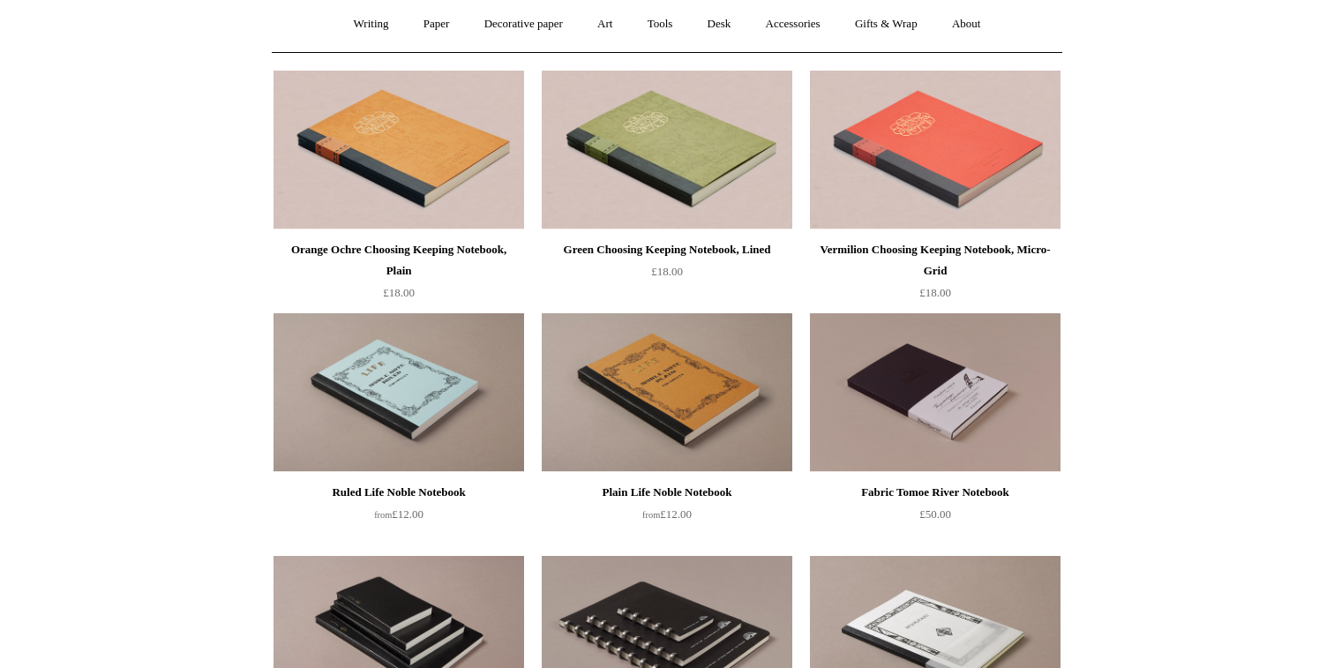  I want to click on div: Ruled Life Noble Notebook, so click(399, 492).